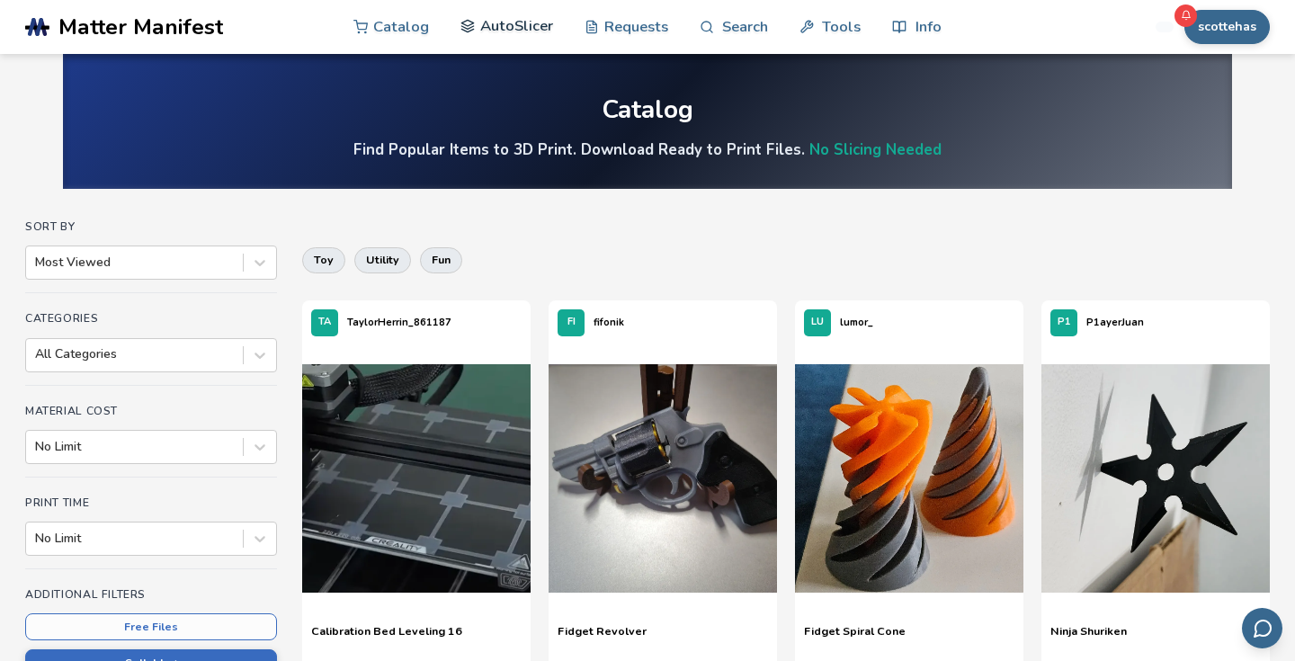  I want to click on h4: Additional Filters, so click(151, 594).